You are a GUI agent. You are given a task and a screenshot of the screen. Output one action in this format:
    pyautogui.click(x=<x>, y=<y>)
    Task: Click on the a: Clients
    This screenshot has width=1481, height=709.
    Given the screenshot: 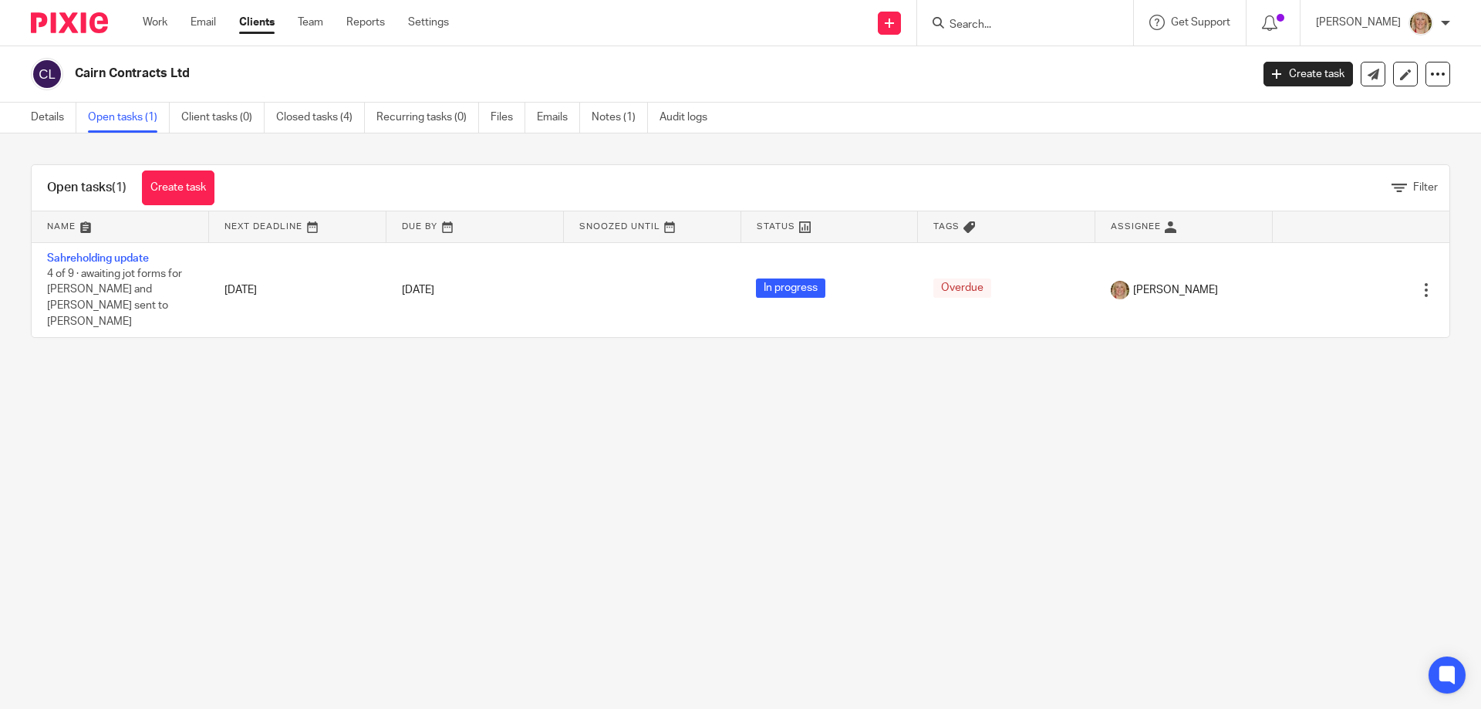 What is the action you would take?
    pyautogui.click(x=257, y=22)
    